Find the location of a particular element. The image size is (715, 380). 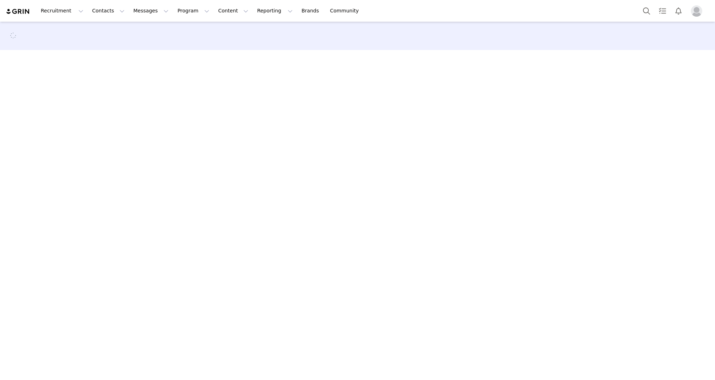

button: Contacts is located at coordinates (108, 11).